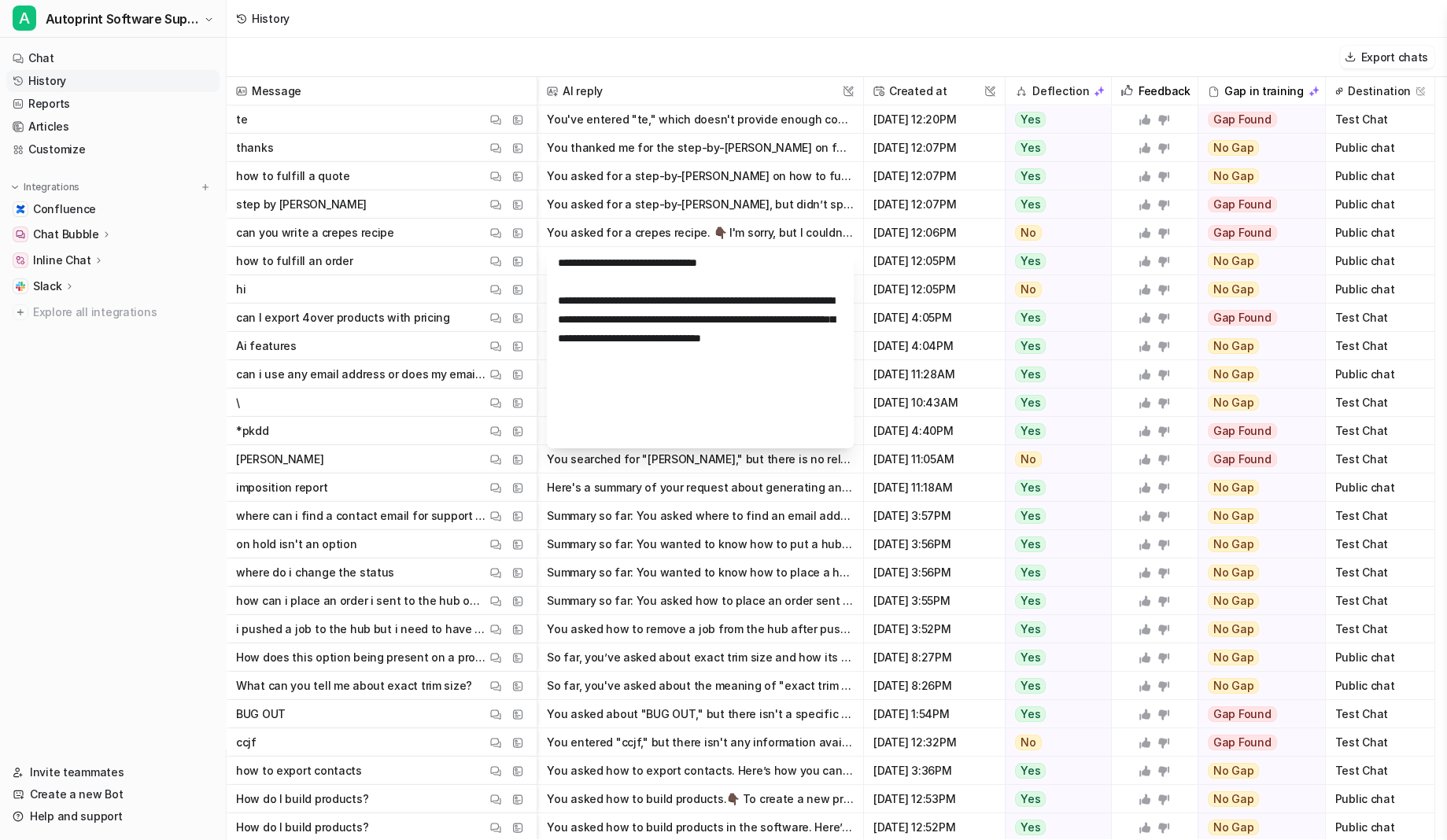  Describe the element at coordinates (361, 516) in the screenshot. I see `p: where can i find a contact email for support team?` at that location.